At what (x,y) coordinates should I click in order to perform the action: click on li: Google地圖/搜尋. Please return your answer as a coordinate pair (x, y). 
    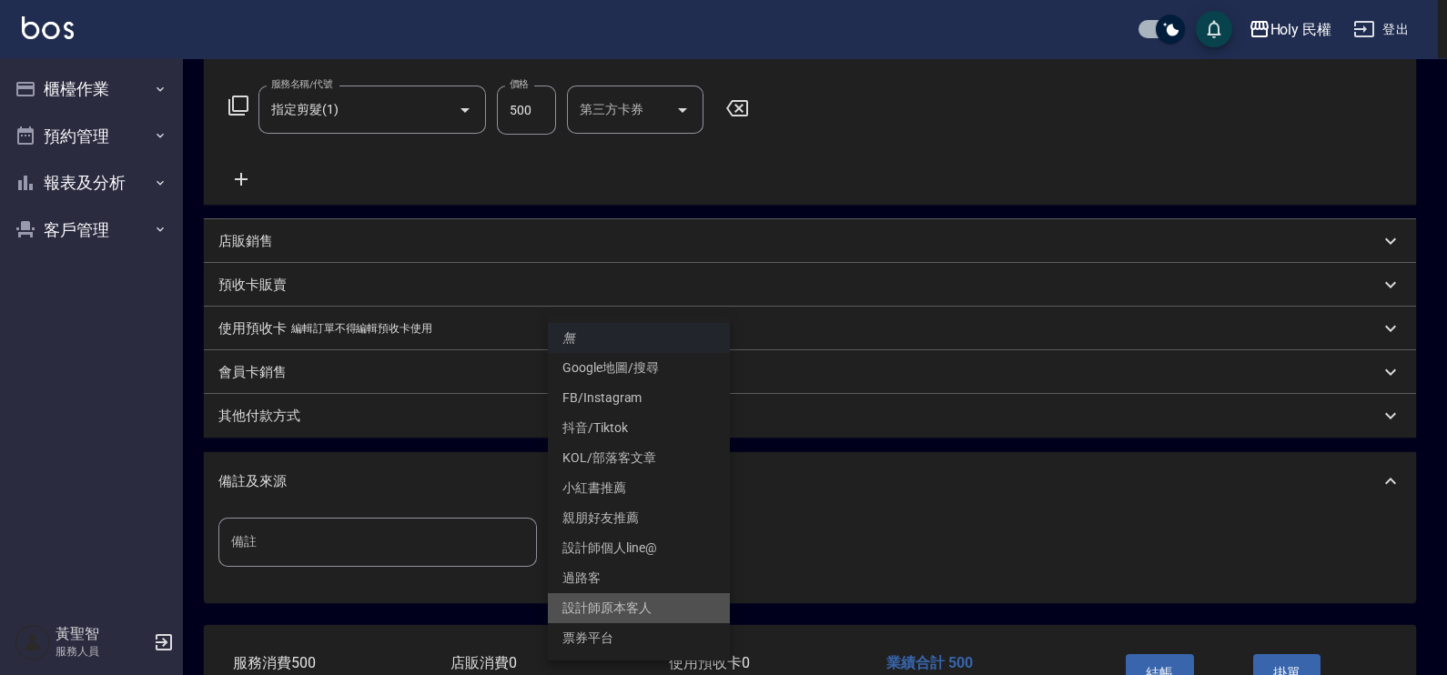
    Looking at the image, I should click on (639, 368).